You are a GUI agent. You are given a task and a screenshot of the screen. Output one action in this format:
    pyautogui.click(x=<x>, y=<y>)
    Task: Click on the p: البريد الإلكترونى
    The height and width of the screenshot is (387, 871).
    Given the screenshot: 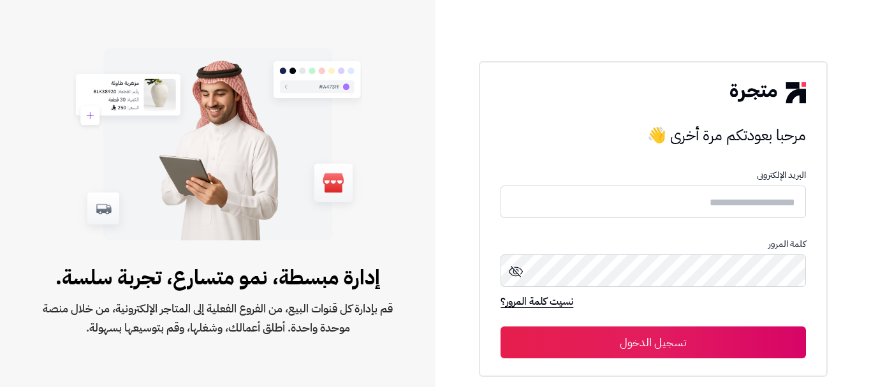 What is the action you would take?
    pyautogui.click(x=653, y=175)
    